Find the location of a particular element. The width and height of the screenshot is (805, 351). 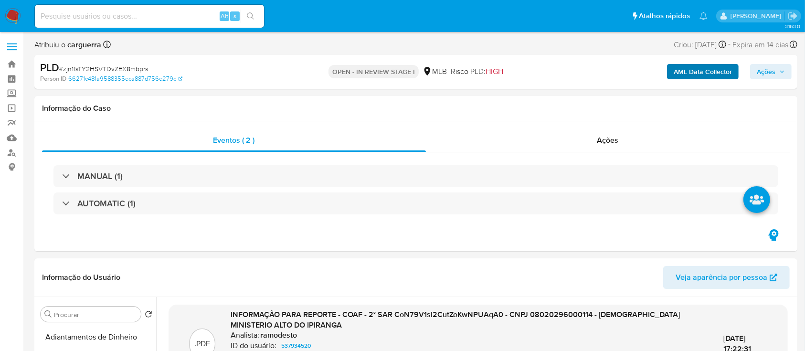

span: Risco PLD: is located at coordinates (477, 72).